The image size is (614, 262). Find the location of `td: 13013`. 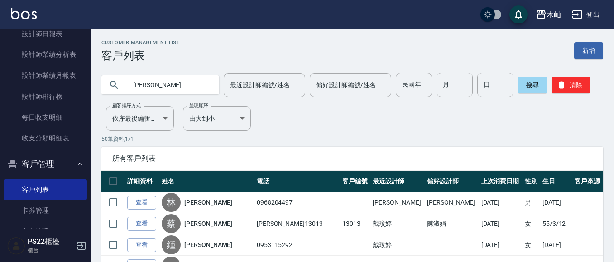

td: 13013 is located at coordinates (355, 224).